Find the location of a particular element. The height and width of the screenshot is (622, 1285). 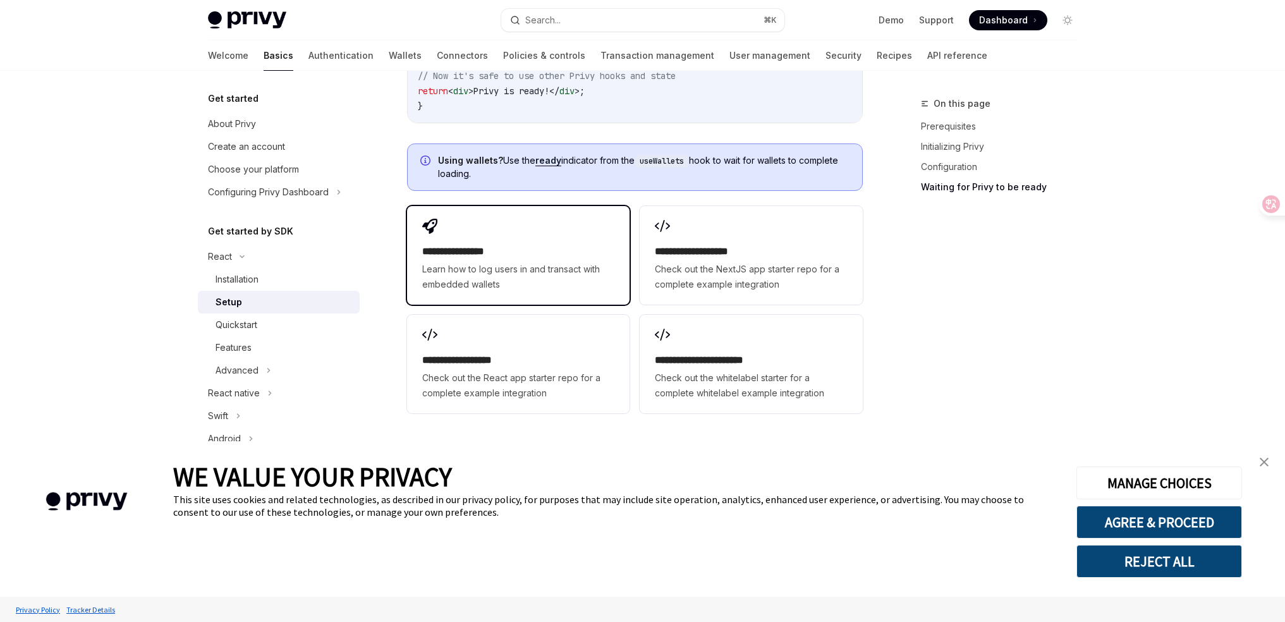

strong: Using wallets? is located at coordinates (470, 160).